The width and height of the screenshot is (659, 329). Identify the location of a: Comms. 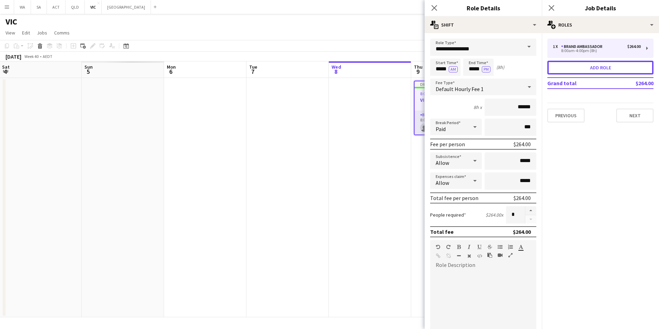
(62, 33).